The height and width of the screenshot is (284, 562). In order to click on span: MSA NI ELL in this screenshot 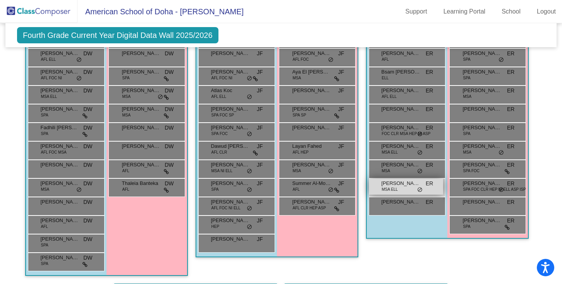, I will do `click(222, 171)`.